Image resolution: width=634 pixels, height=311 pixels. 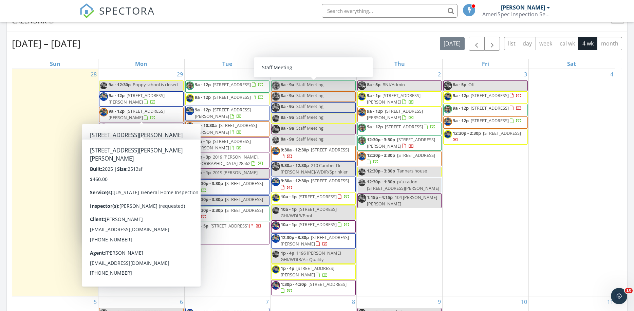 I want to click on a: Go to October 9, 2025, so click(x=439, y=302).